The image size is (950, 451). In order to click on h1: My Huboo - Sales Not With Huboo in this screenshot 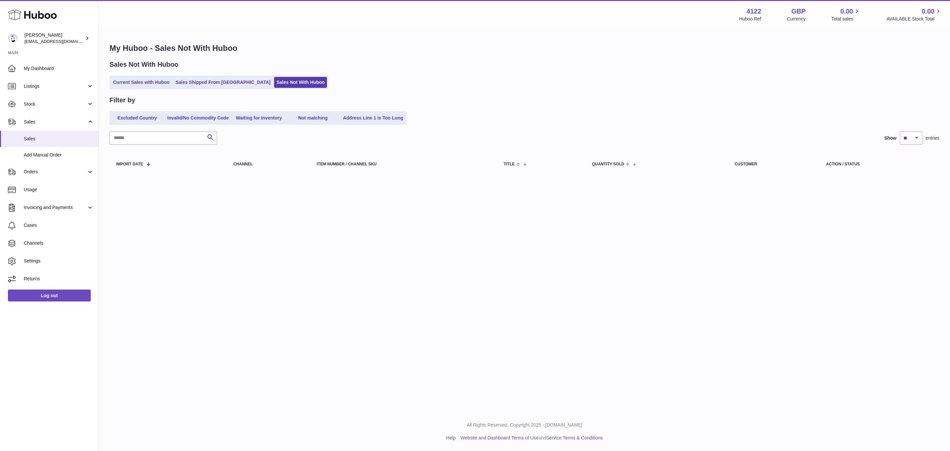, I will do `click(525, 48)`.